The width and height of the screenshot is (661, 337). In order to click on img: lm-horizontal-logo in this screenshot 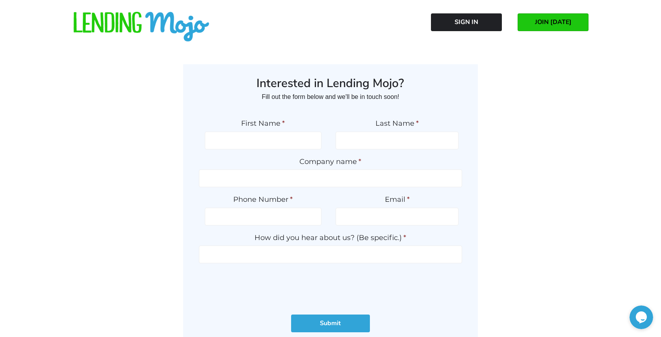, I will do `click(141, 27)`.